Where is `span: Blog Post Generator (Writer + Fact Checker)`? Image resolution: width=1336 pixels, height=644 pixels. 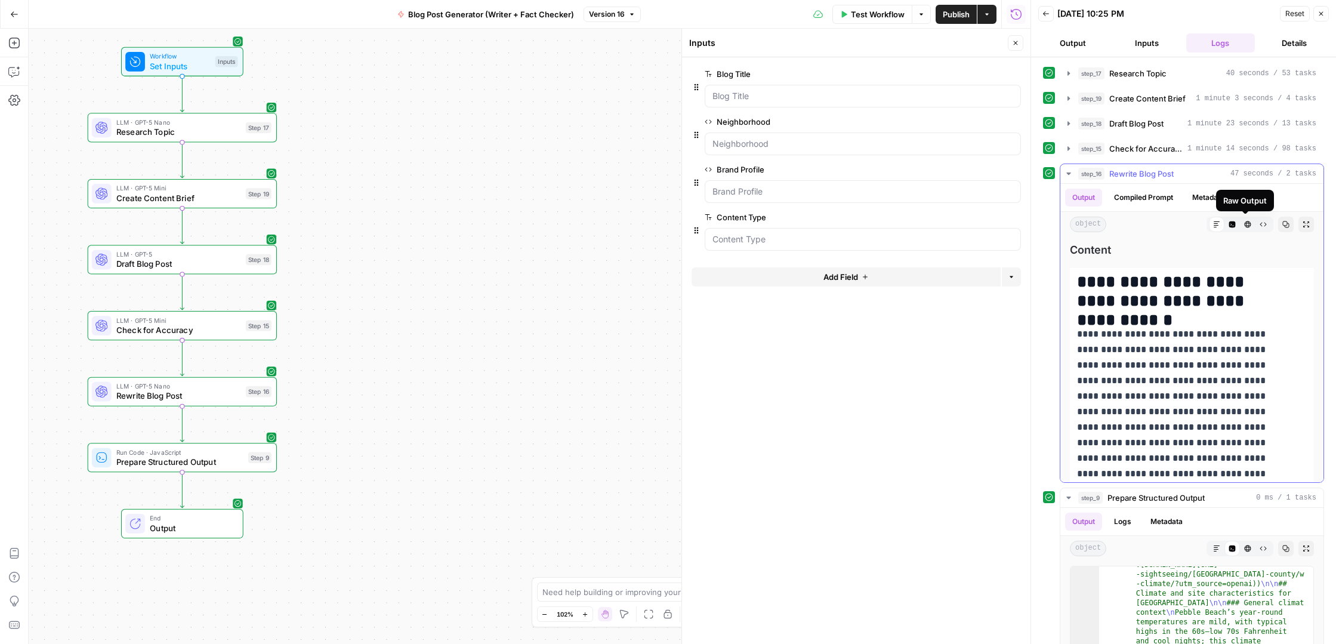 span: Blog Post Generator (Writer + Fact Checker) is located at coordinates (491, 14).